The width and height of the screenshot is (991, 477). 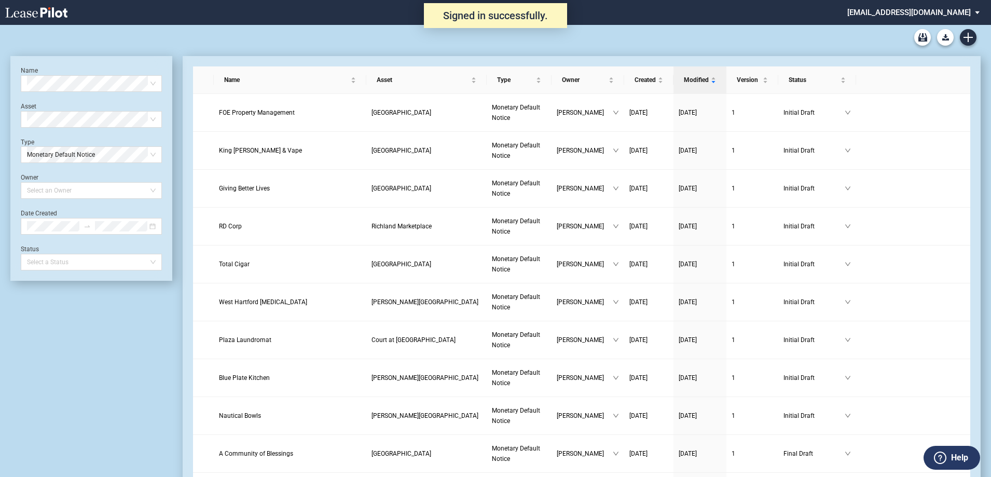 What do you see at coordinates (290, 340) in the screenshot?
I see `a: Plaza Laundromat` at bounding box center [290, 340].